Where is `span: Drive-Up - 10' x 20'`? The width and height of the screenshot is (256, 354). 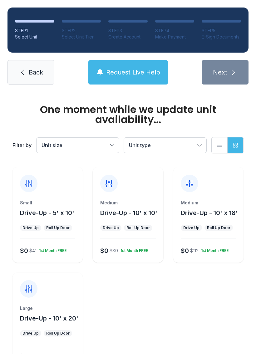 span: Drive-Up - 10' x 20' is located at coordinates (49, 318).